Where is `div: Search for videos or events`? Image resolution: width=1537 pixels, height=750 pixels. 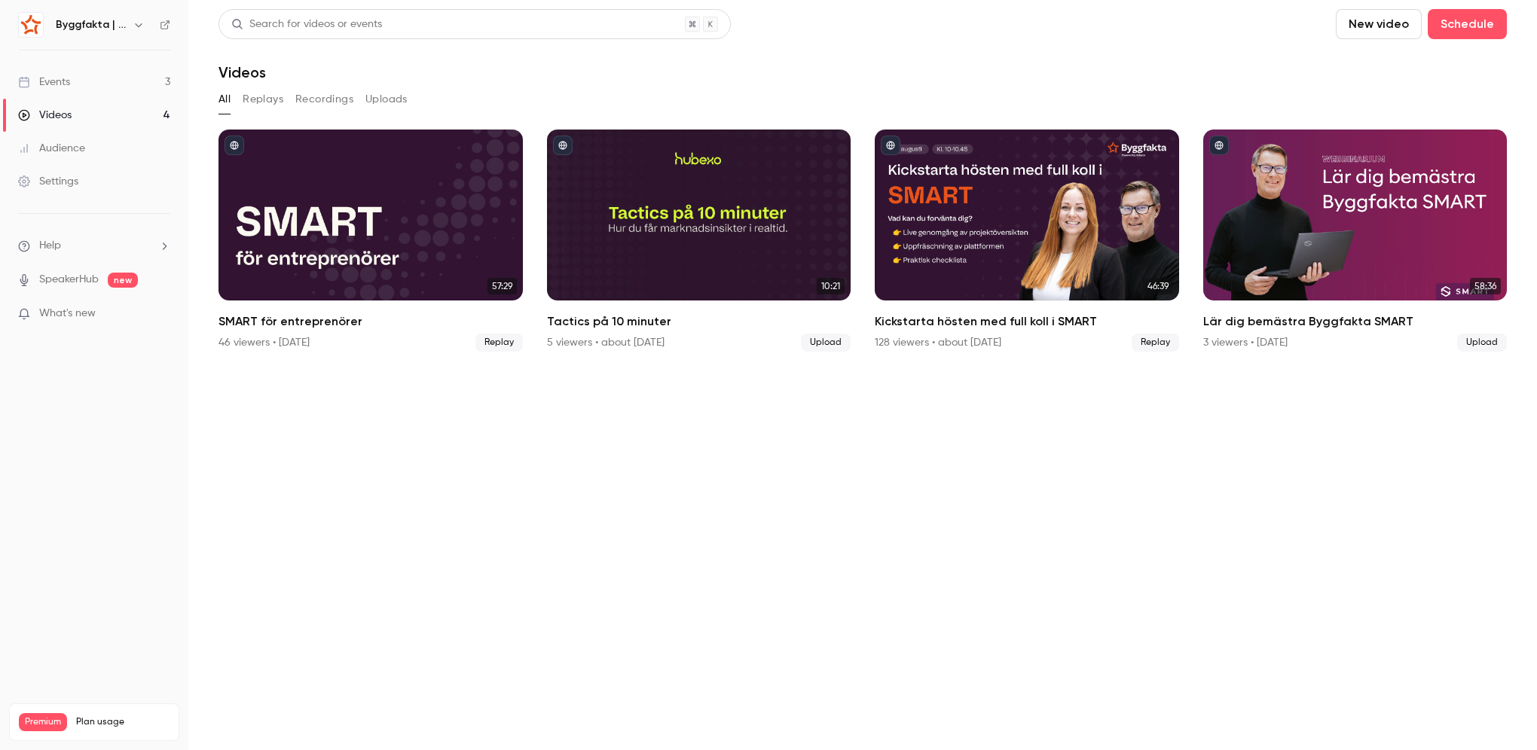
div: Search for videos or events is located at coordinates (307, 24).